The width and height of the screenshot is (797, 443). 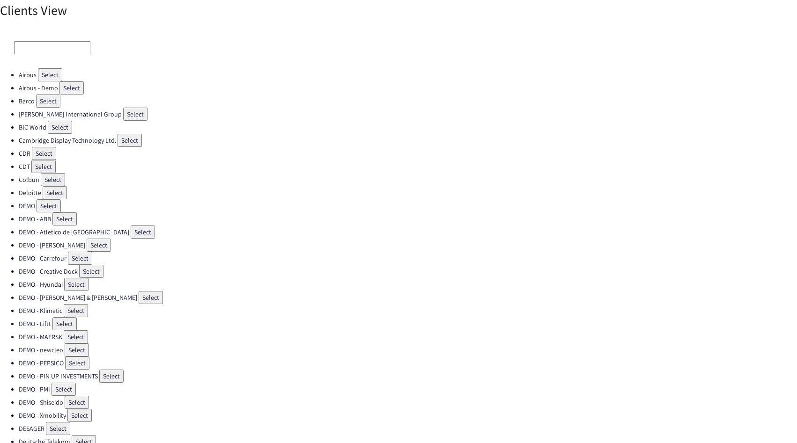 I want to click on div: Widget de chat, so click(x=774, y=421).